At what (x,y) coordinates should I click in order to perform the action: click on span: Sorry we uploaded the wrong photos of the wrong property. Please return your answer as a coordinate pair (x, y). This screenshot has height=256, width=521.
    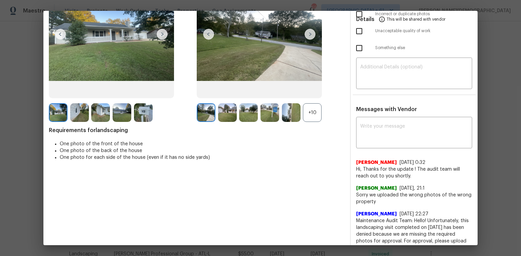
    Looking at the image, I should click on (414, 199).